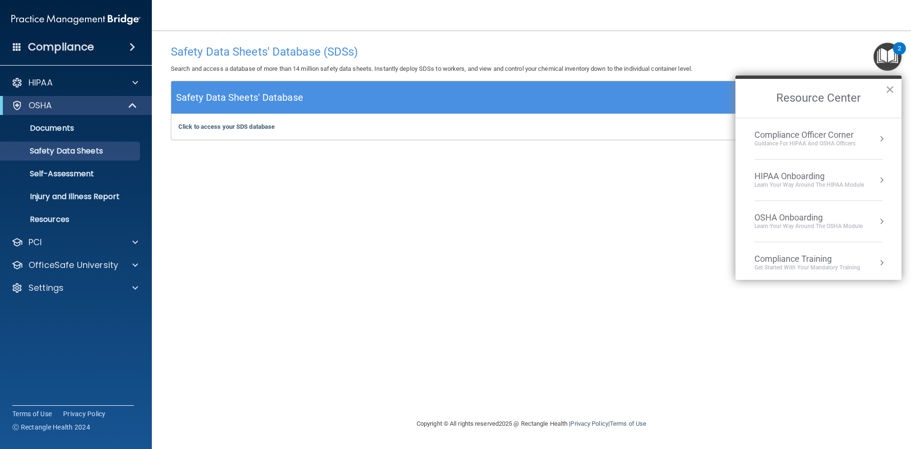  I want to click on a: PCI, so click(75, 242).